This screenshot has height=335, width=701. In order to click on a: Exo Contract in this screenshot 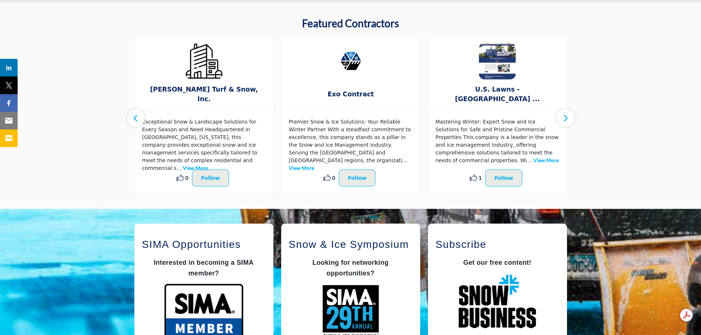, I will do `click(351, 94)`.